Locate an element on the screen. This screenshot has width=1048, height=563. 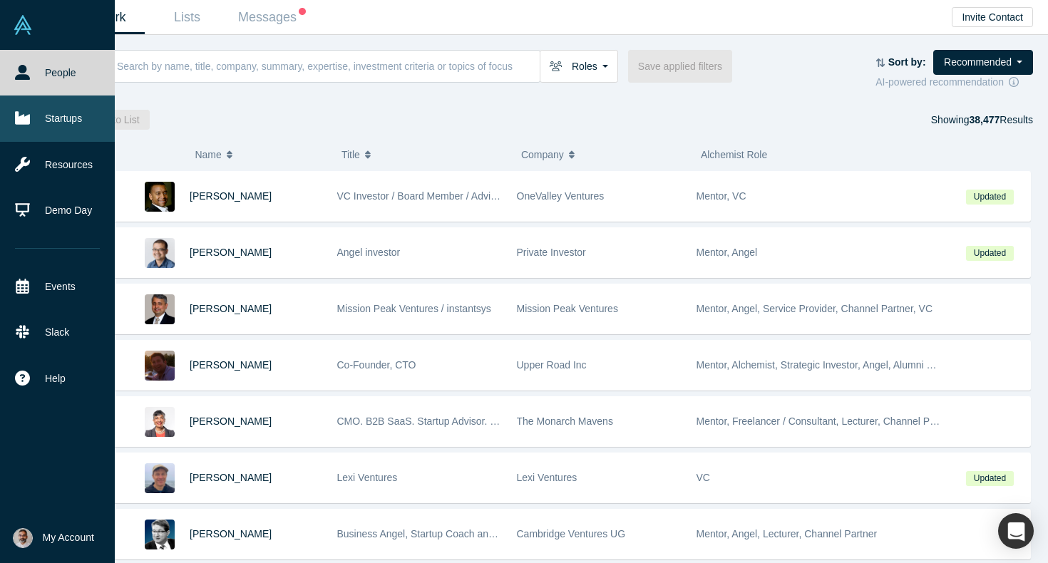
span: Mentor, VC is located at coordinates (721, 196).